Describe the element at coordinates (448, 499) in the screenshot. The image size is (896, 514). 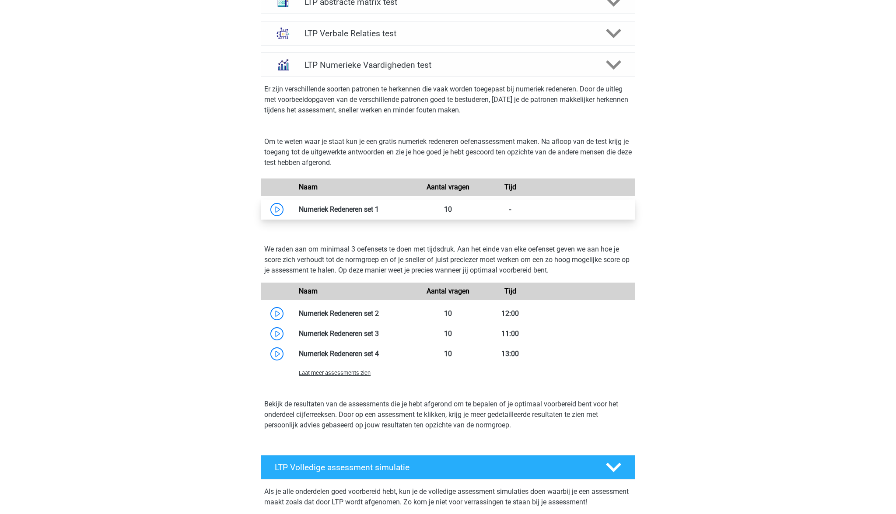
I see `div: Als je alle onderdelen goed voorbereid hebt, kun je de volledige assessment simulaties doen waarb...` at that location.